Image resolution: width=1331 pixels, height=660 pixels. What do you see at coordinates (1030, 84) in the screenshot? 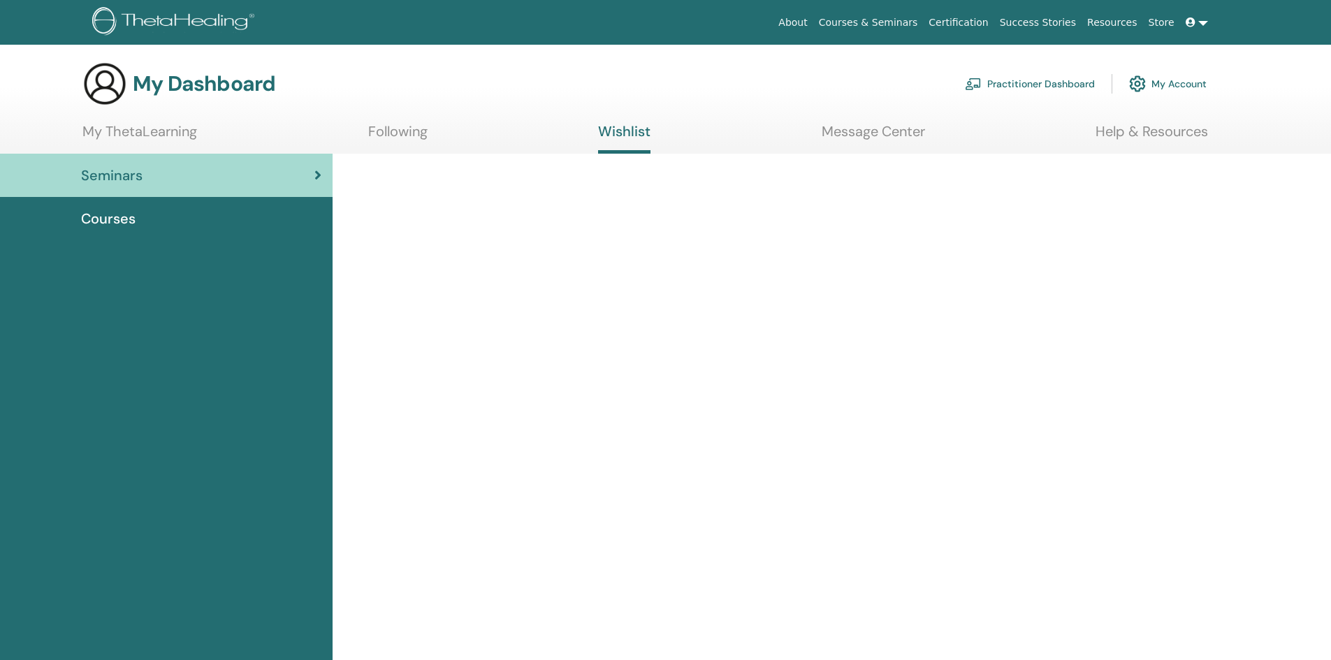
I see `a: Practitioner Dashboard` at bounding box center [1030, 84].